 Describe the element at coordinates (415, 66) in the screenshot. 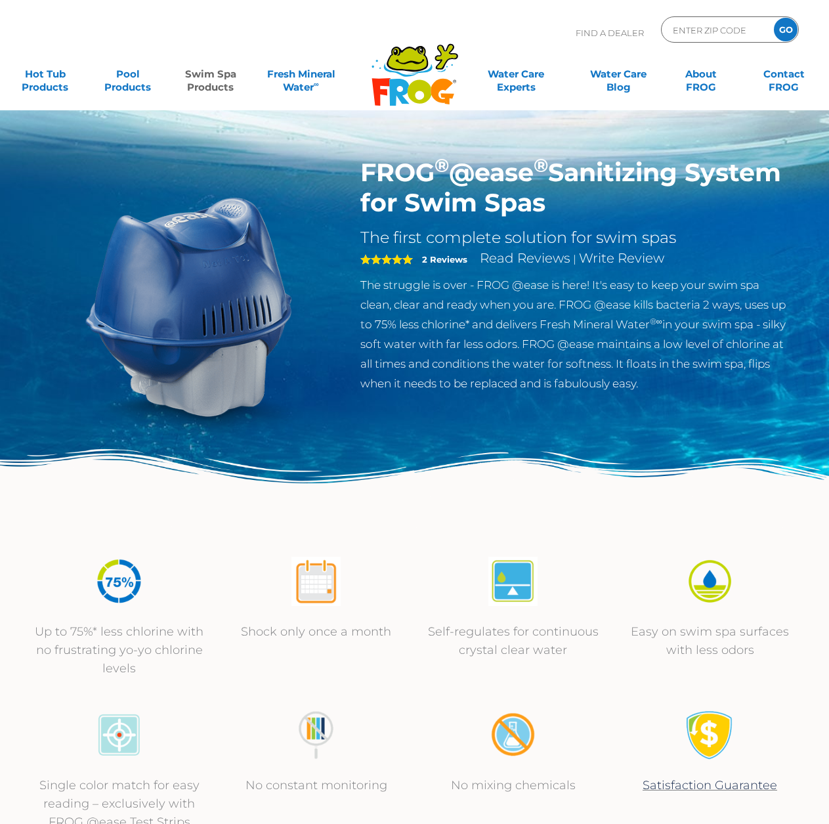

I see `img: Frog Products Logo` at that location.